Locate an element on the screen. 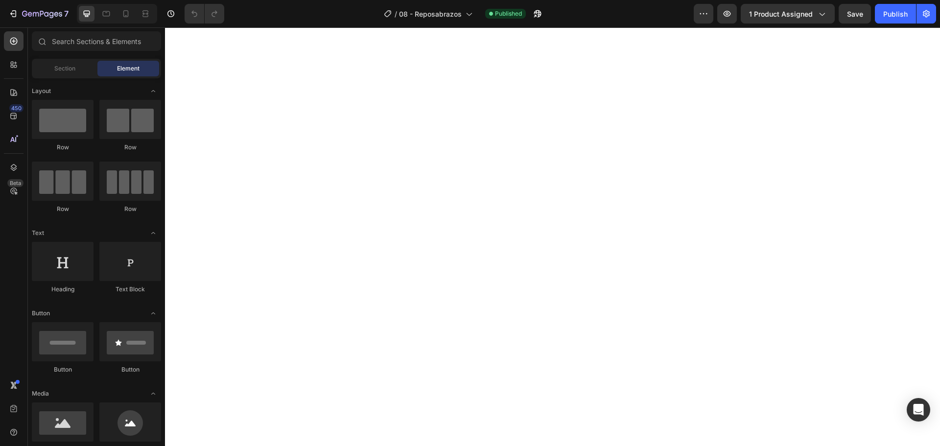 This screenshot has width=940, height=446. div: Heading is located at coordinates (63, 289).